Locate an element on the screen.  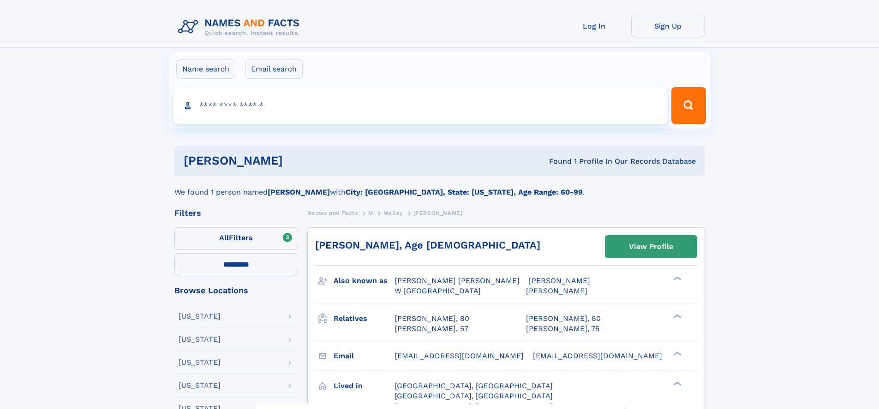
h3: Also known as is located at coordinates (364, 281).